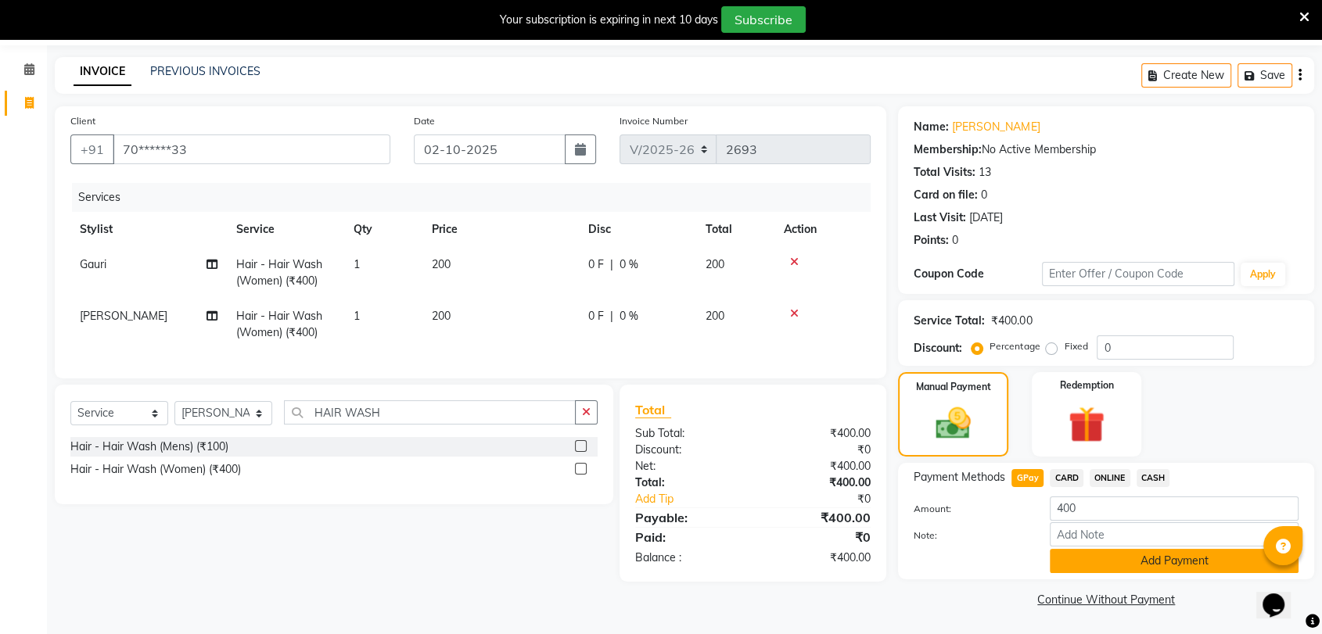 This screenshot has width=1322, height=634. I want to click on button: +91, so click(92, 149).